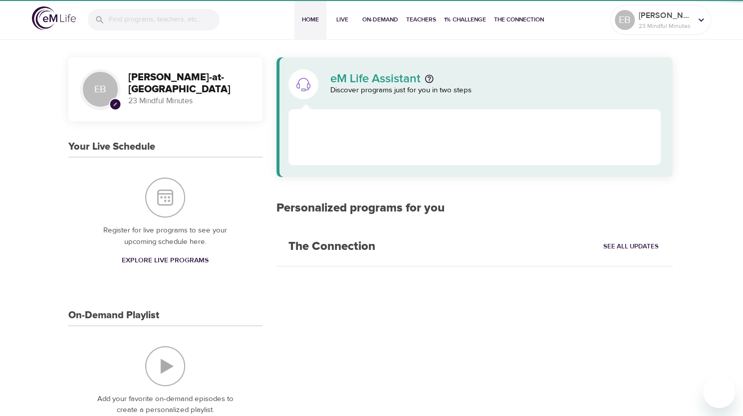  Describe the element at coordinates (114, 315) in the screenshot. I see `h3: On-Demand Playlist` at that location.